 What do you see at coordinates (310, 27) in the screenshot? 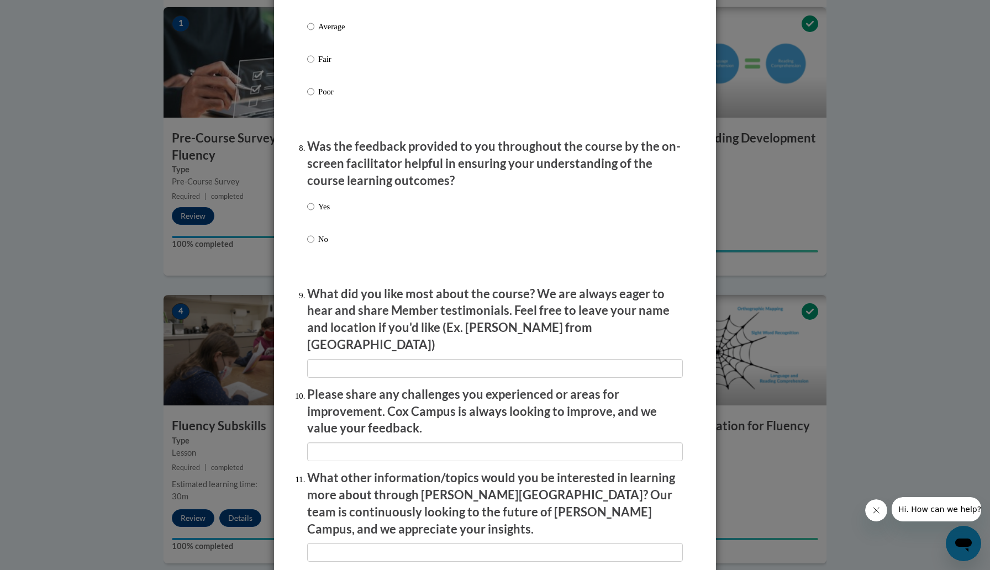
I see `input: Average` at bounding box center [310, 27].